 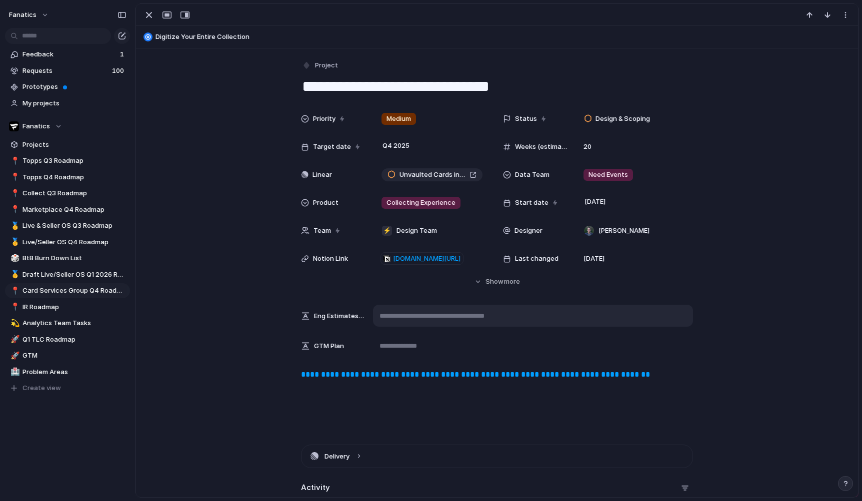 I want to click on a: 🥇Live & Seller OS Q3 Roadmap, so click(x=67, y=226).